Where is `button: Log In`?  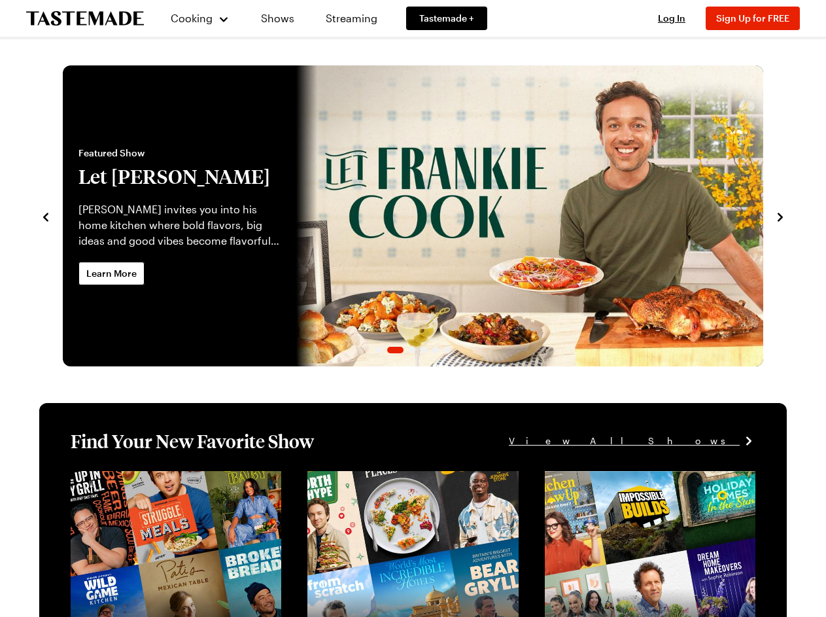 button: Log In is located at coordinates (672, 18).